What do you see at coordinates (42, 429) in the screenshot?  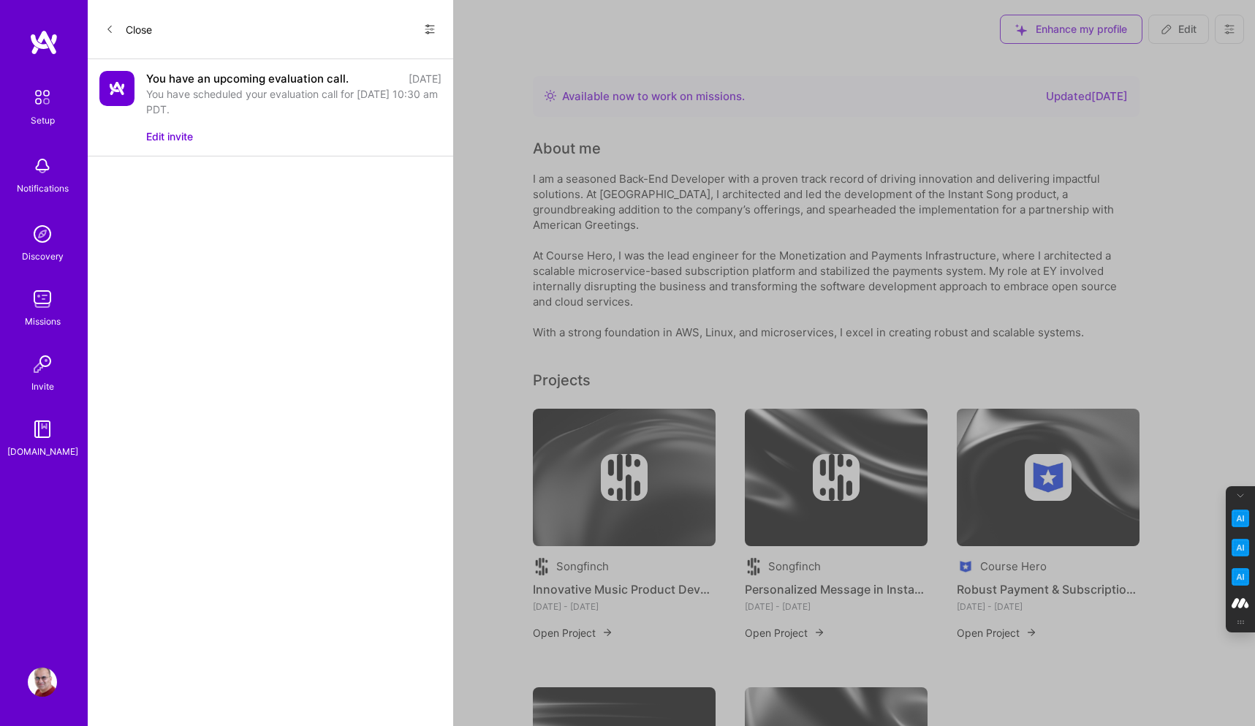 I see `img: guide book` at bounding box center [42, 429].